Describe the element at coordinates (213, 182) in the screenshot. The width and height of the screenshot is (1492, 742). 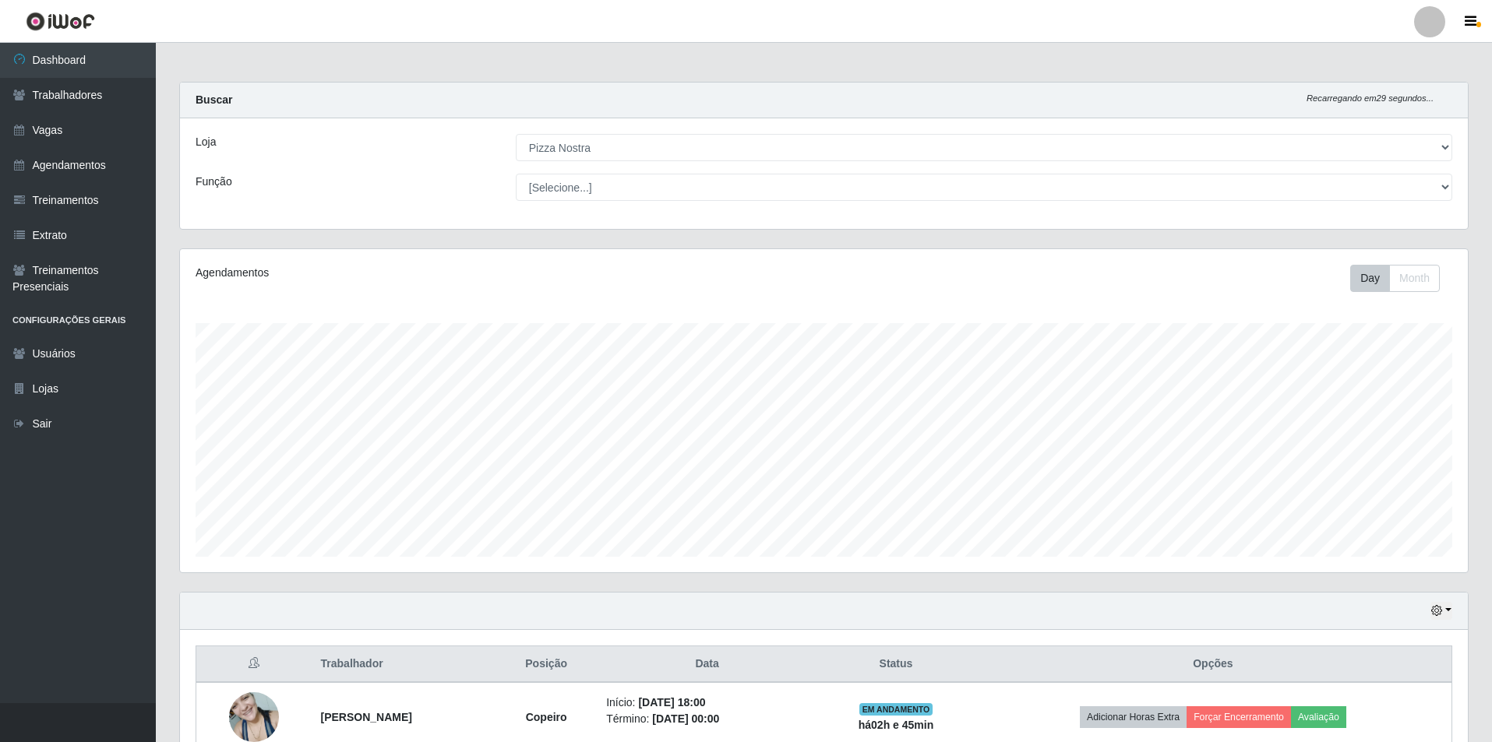
I see `label: Função` at that location.